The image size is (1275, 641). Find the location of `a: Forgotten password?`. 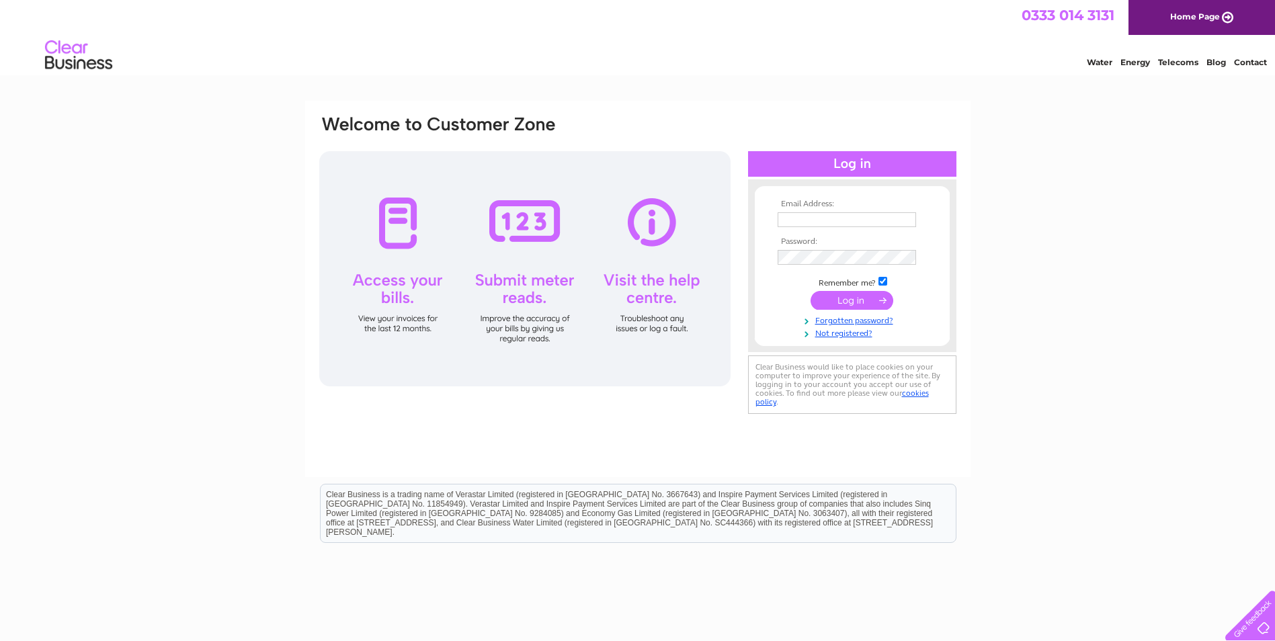

a: Forgotten password? is located at coordinates (854, 319).